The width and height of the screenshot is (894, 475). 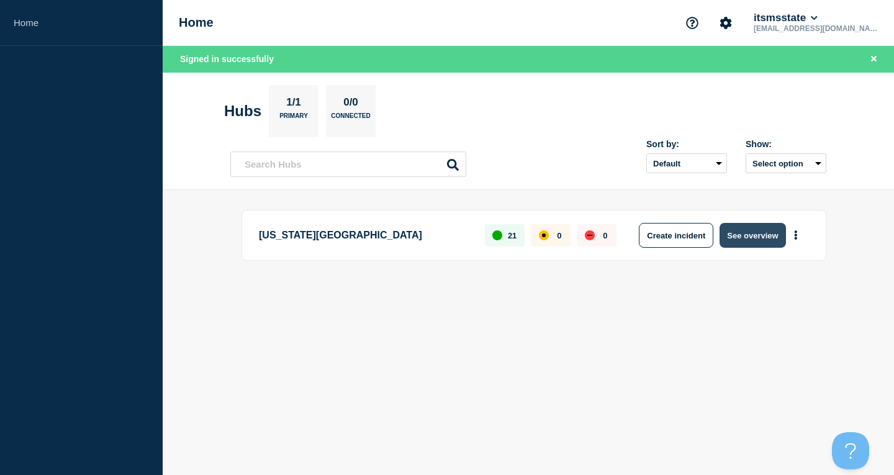 I want to click on p: 21, so click(x=512, y=235).